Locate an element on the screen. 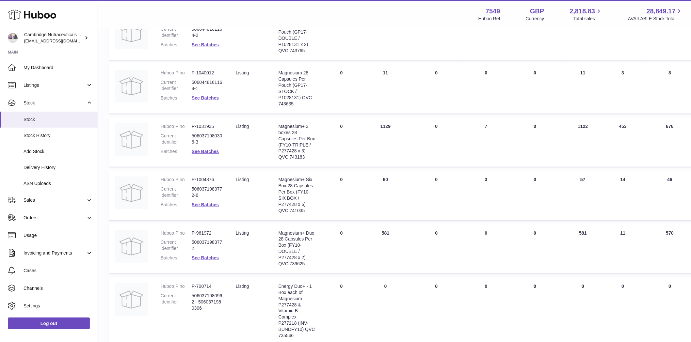  dd: P-1031935 is located at coordinates (207, 126).